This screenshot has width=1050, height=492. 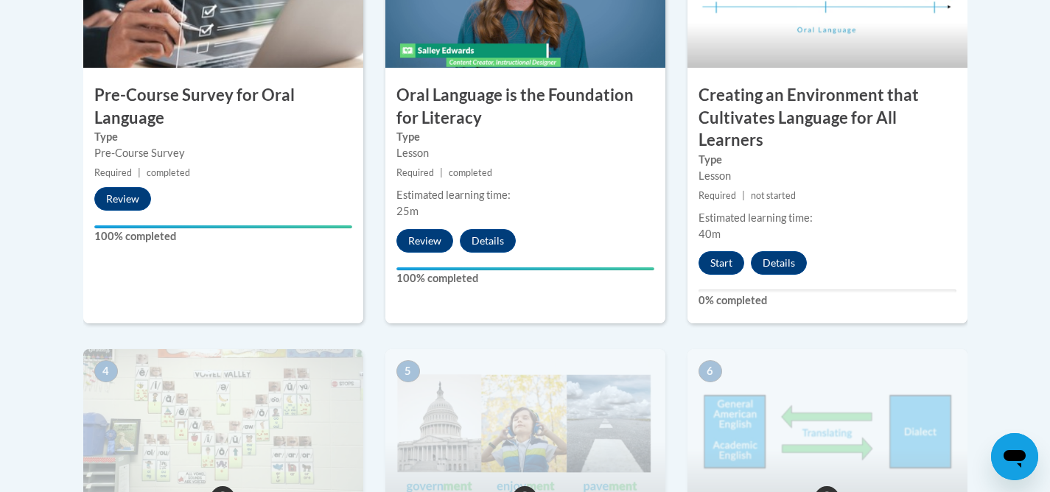 I want to click on span: 6, so click(x=710, y=371).